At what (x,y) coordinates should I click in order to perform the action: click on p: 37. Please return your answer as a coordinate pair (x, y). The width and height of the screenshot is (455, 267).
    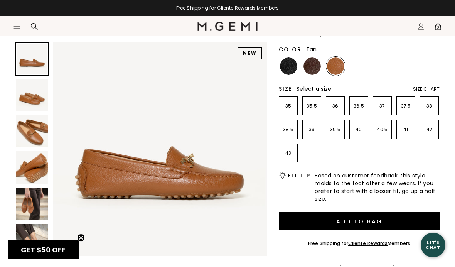
    Looking at the image, I should click on (382, 106).